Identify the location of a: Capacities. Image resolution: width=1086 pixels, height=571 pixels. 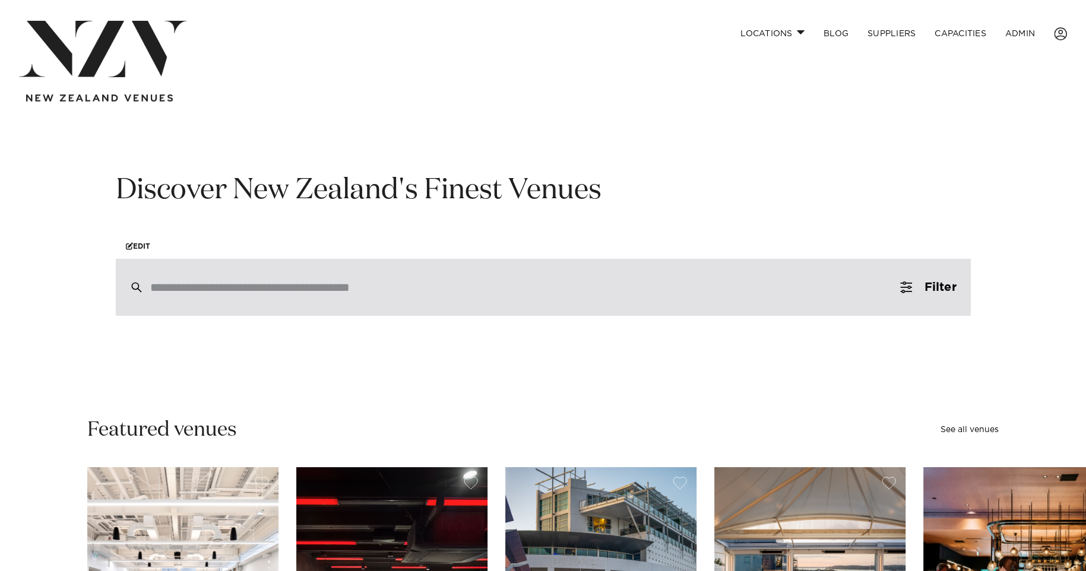
(960, 33).